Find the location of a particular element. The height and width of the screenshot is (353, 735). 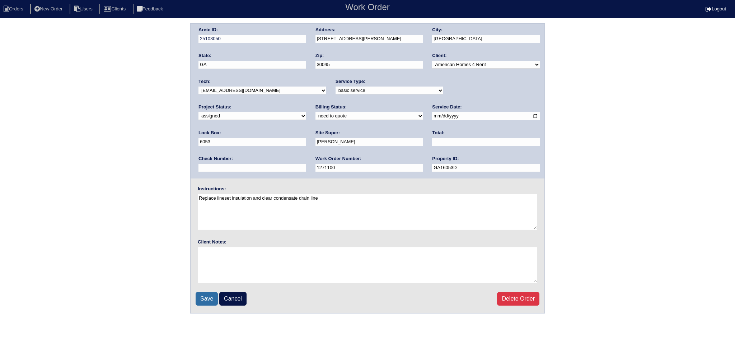

label: Tech: is located at coordinates (205, 81).